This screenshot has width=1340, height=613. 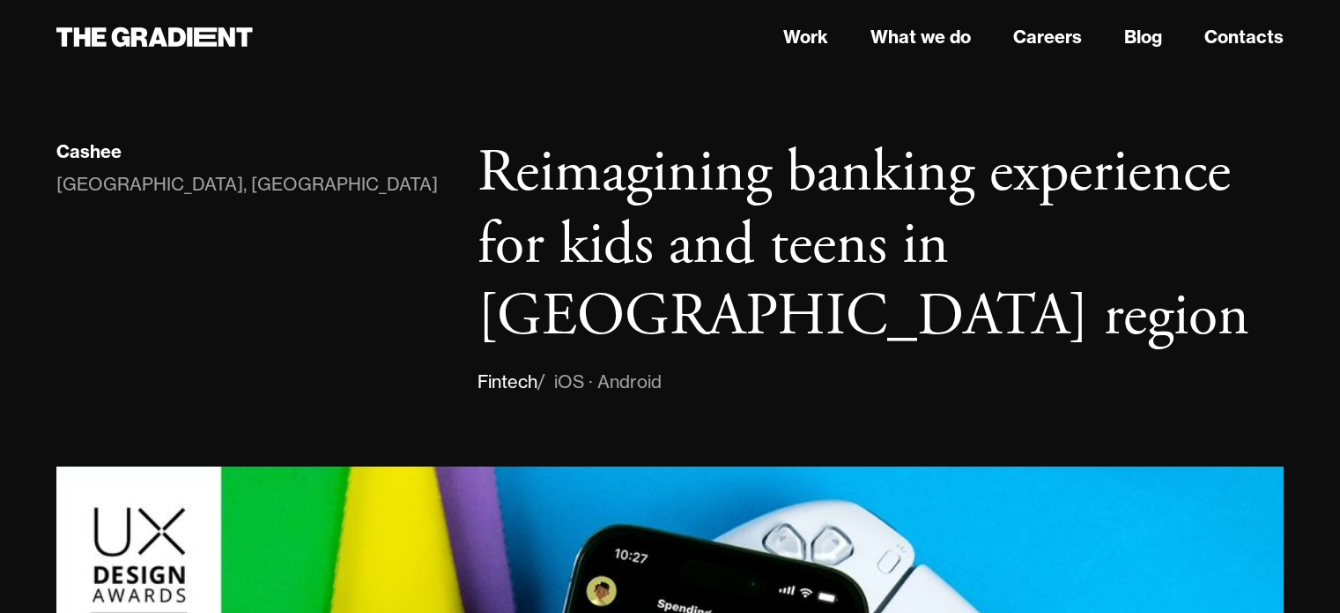 I want to click on a: What we do, so click(x=921, y=37).